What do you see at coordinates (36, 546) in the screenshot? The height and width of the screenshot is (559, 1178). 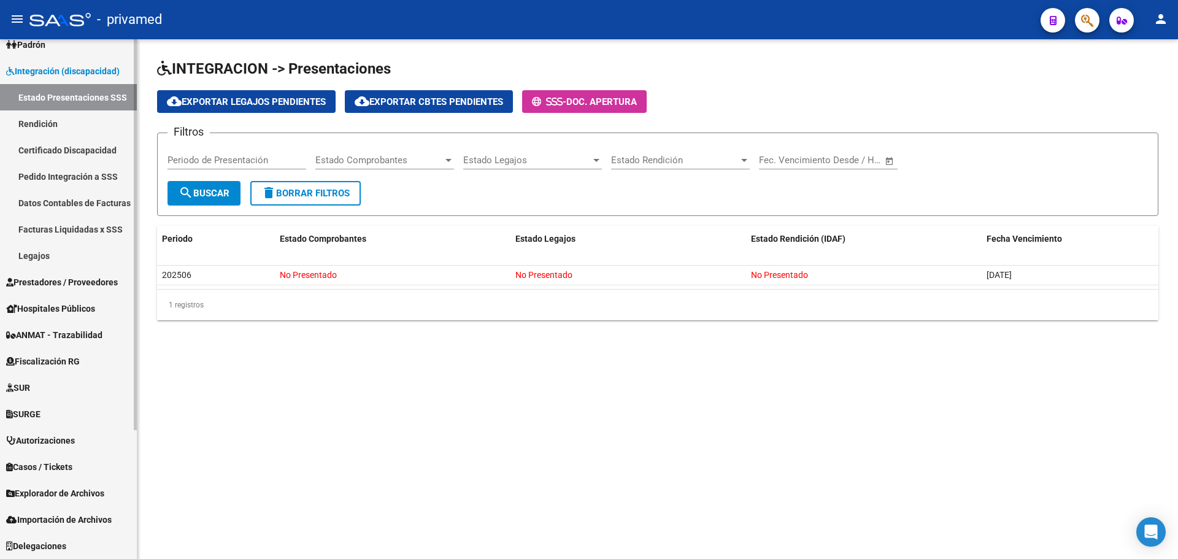 I see `span: Delegaciones` at bounding box center [36, 546].